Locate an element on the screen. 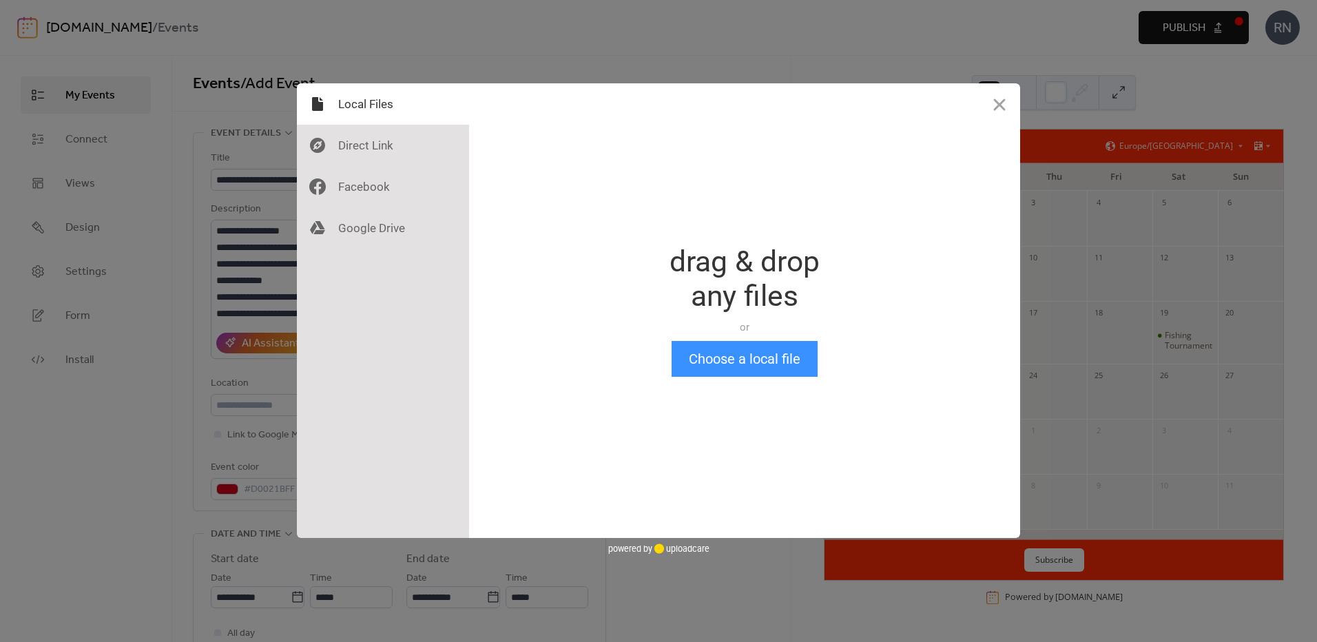 Image resolution: width=1317 pixels, height=642 pixels. div: drag & drop any files is located at coordinates (744, 279).